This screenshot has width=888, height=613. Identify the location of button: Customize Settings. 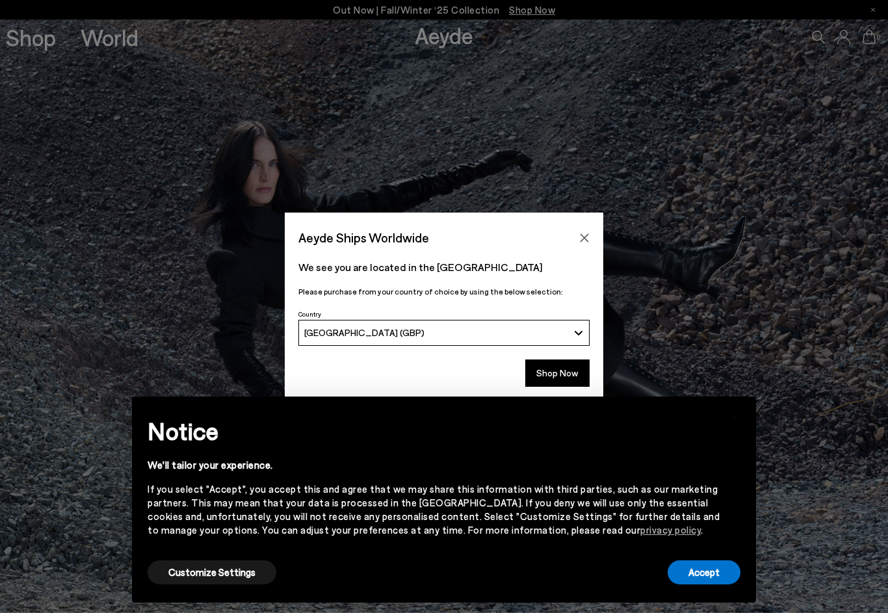
(212, 572).